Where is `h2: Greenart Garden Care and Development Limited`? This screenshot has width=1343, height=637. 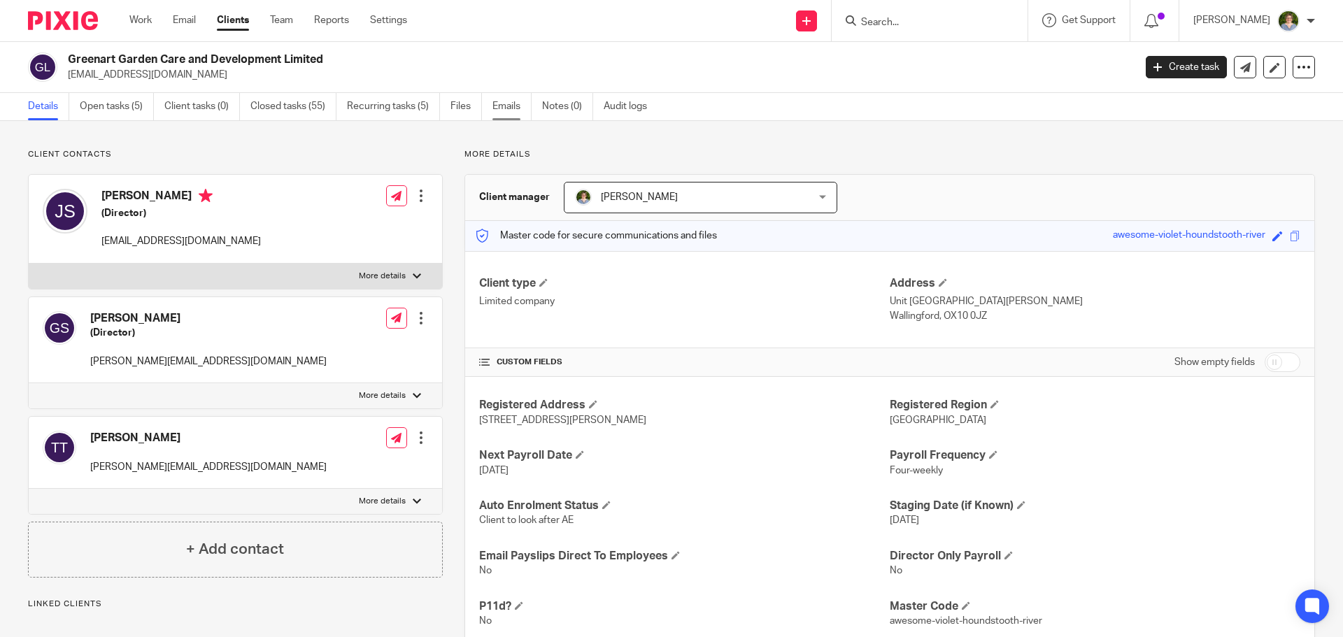 h2: Greenart Garden Care and Development Limited is located at coordinates (490, 59).